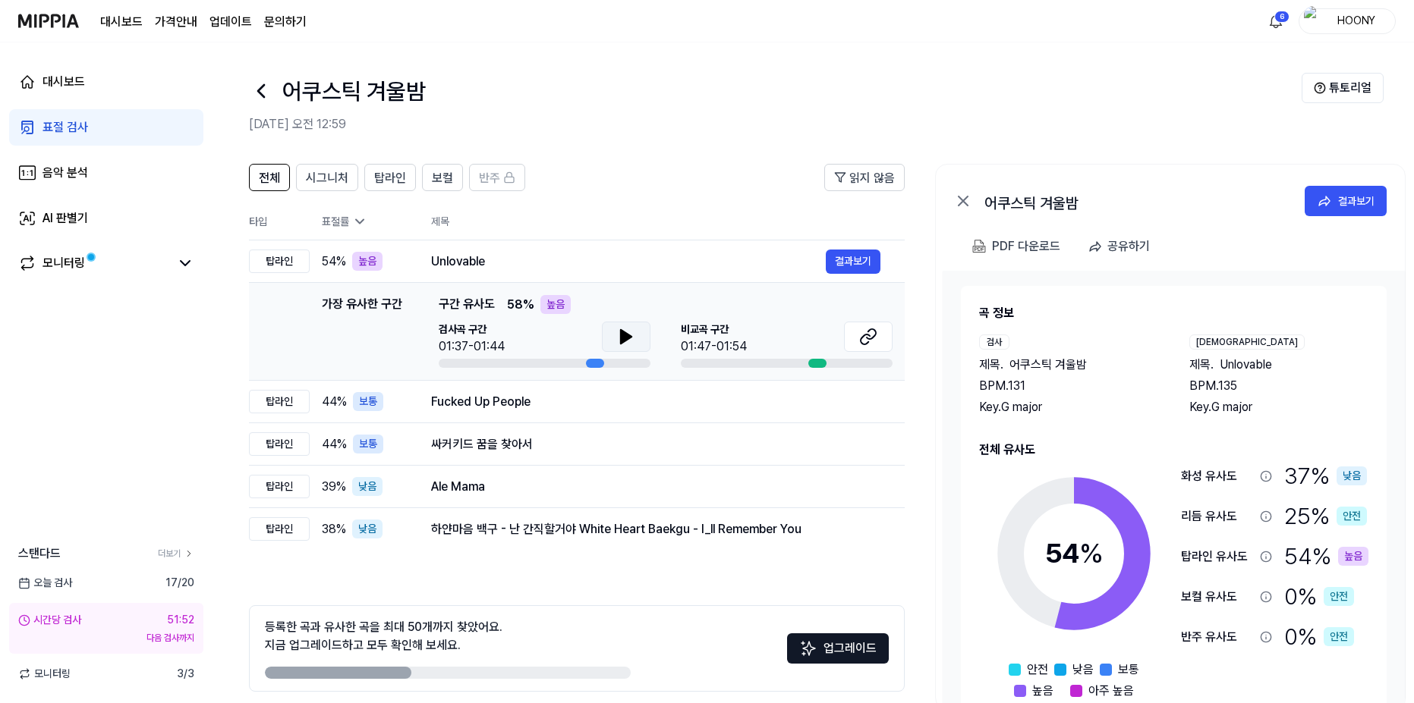 Image resolution: width=1414 pixels, height=703 pixels. What do you see at coordinates (656, 402) in the screenshot?
I see `div: Fucked Up People` at bounding box center [656, 402].